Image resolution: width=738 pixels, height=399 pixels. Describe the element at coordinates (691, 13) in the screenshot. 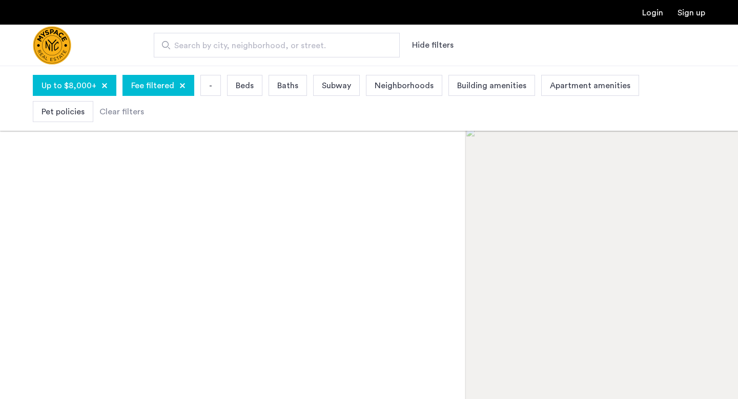

I see `a: Registration` at that location.